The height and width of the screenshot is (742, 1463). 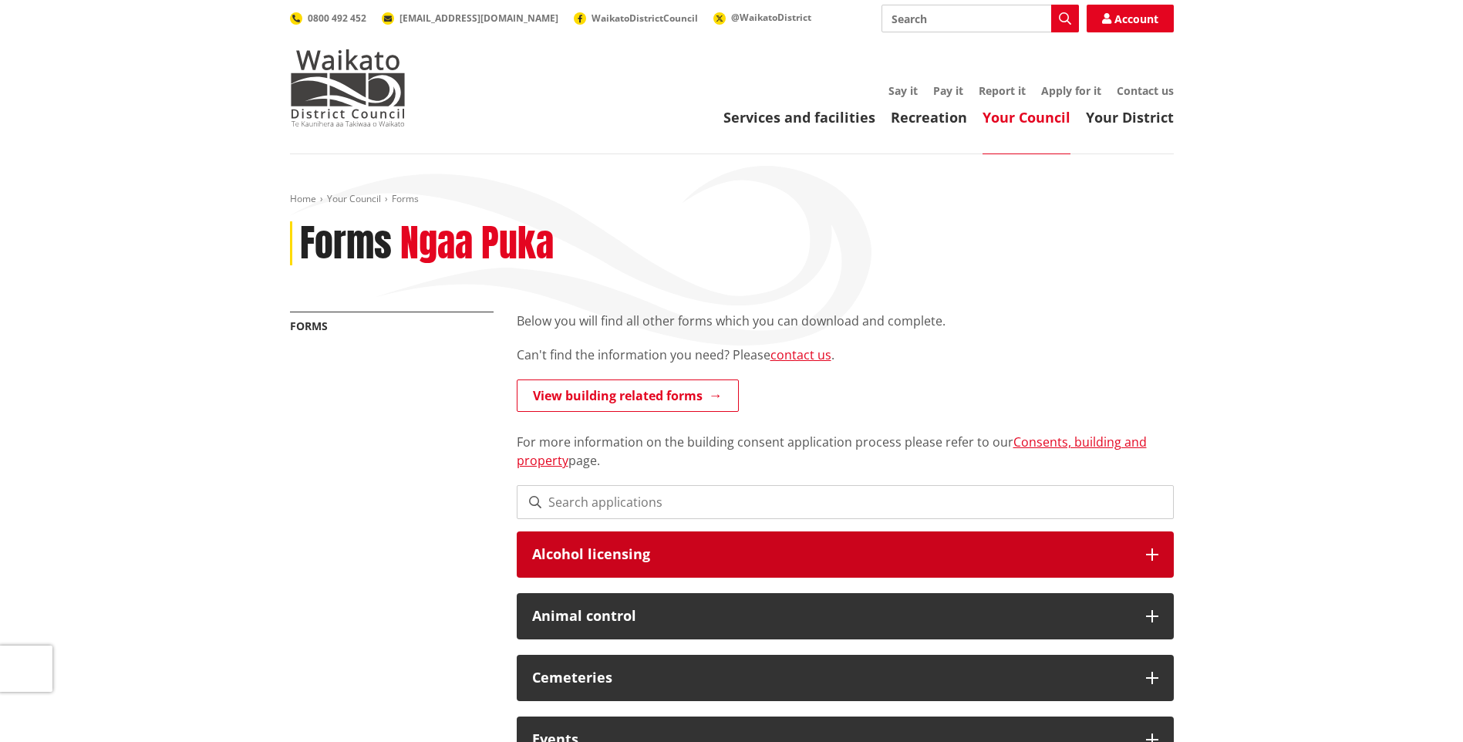 I want to click on a: Consents, building and property, so click(x=831, y=451).